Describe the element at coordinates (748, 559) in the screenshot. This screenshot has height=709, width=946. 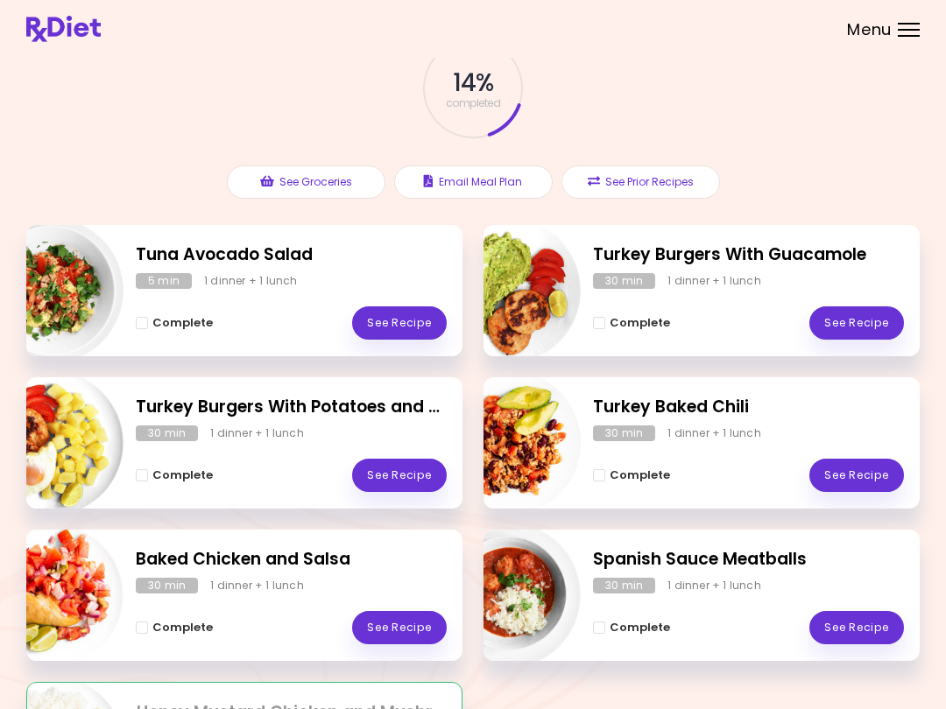
I see `h2: Spanish Sauce Meatballs` at that location.